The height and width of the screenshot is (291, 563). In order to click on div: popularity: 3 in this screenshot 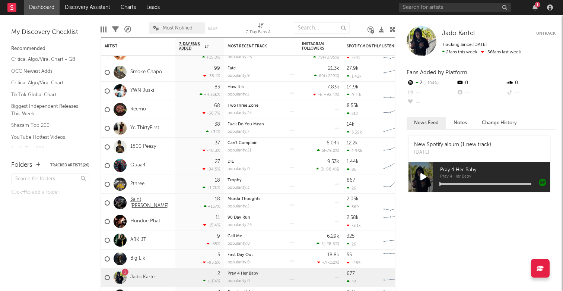, I will do `click(238, 187)`.